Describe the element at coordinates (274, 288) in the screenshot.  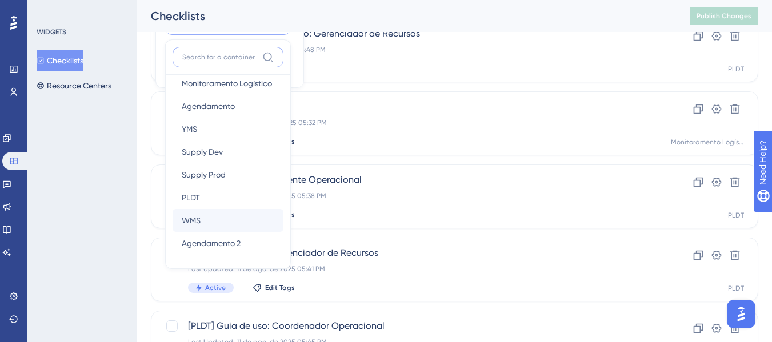
I see `button: Edit Tags` at that location.